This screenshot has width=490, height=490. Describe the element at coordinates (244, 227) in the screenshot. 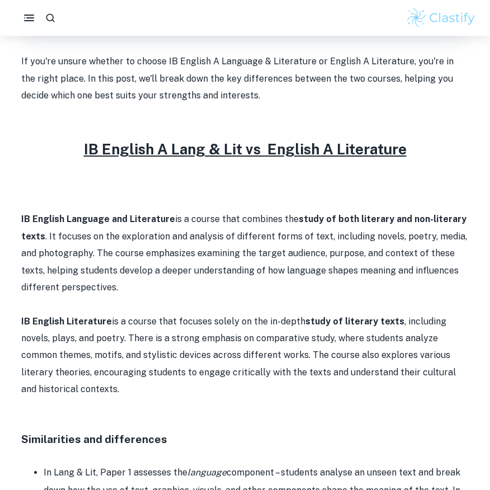

I see `strong: study of both literary and non-literary texts` at that location.